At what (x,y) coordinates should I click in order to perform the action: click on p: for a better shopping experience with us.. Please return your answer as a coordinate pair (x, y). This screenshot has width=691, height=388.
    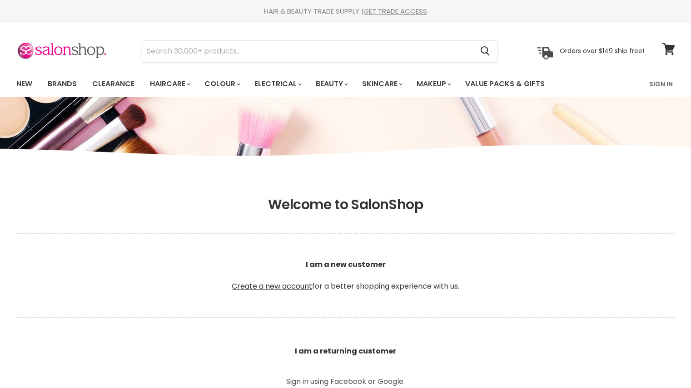
    Looking at the image, I should click on (346, 276).